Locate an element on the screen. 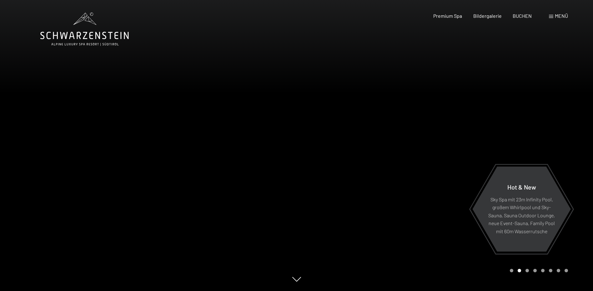 This screenshot has height=291, width=593. div: Carousel Page 5 is located at coordinates (543, 271).